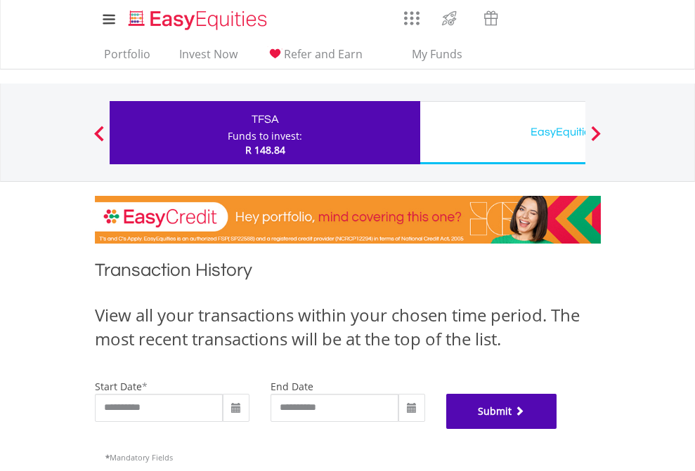 This screenshot has width=695, height=471. I want to click on span: My Funds, so click(437, 54).